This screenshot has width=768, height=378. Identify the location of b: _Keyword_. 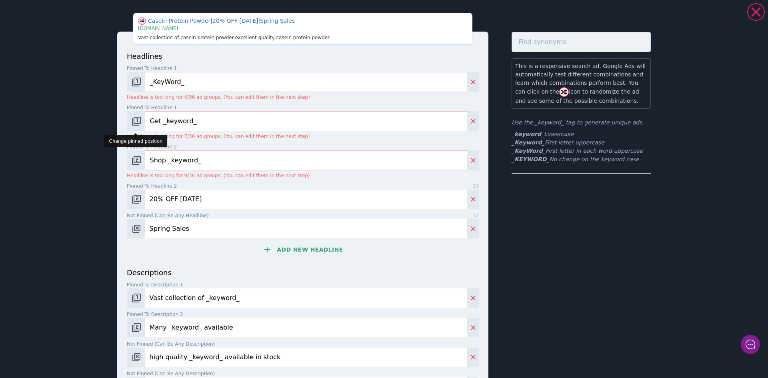
(528, 142).